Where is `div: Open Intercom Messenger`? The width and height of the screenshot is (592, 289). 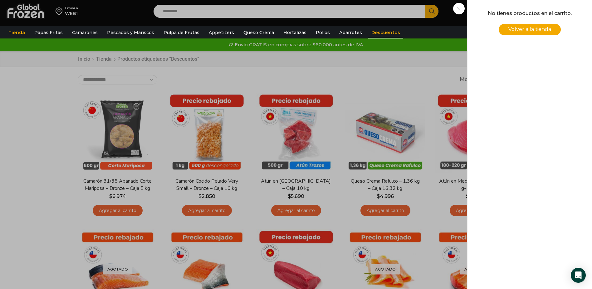
div: Open Intercom Messenger is located at coordinates (579, 275).